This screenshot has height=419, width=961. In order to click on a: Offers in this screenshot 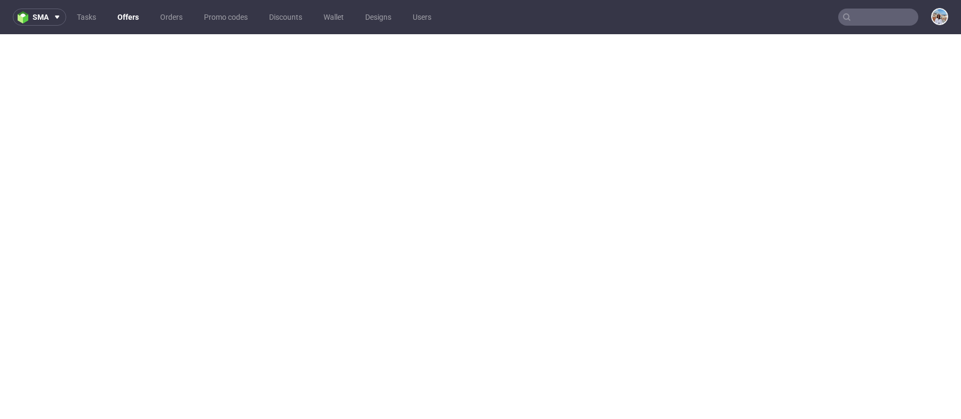, I will do `click(128, 17)`.